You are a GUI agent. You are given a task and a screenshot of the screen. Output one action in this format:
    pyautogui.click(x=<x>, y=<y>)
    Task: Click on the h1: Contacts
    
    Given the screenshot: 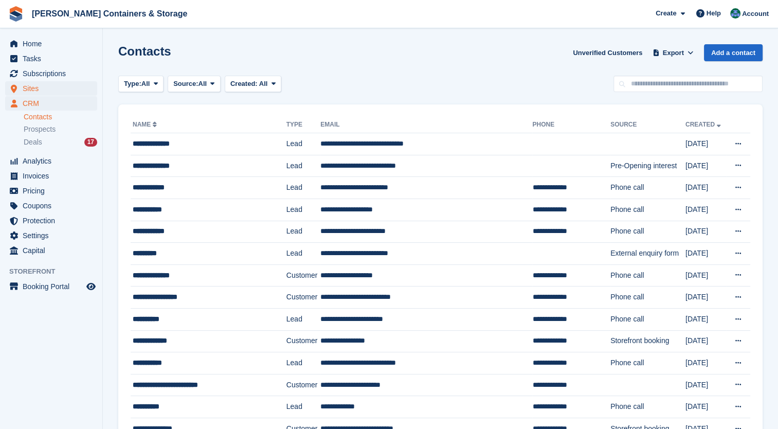 What is the action you would take?
    pyautogui.click(x=144, y=51)
    